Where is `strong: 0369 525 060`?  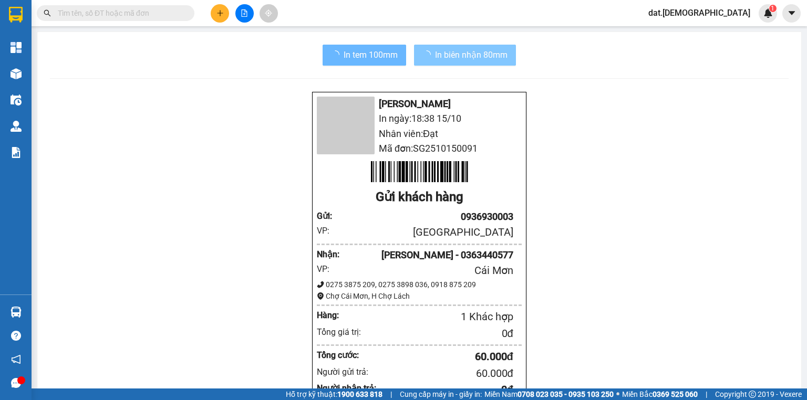 strong: 0369 525 060 is located at coordinates (675, 395).